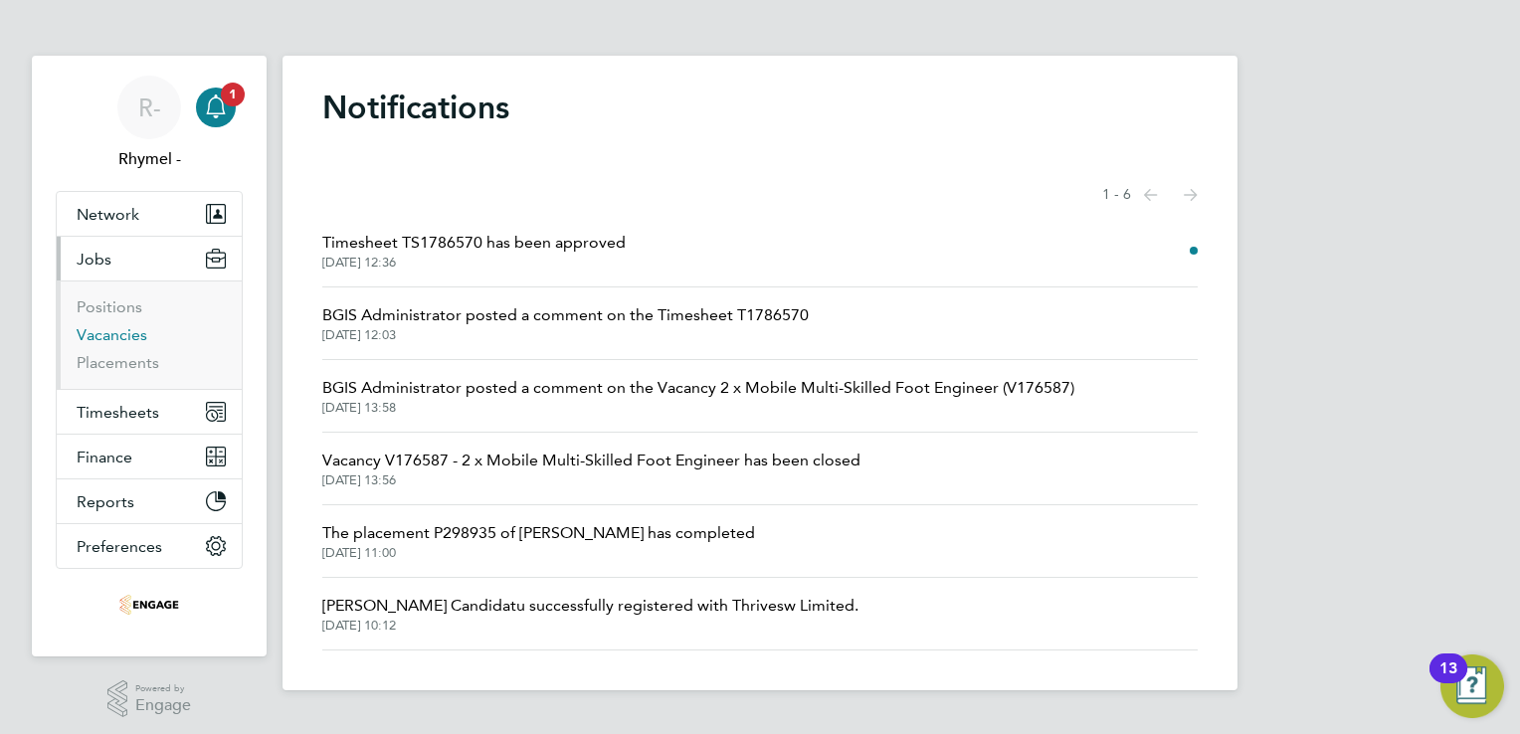 This screenshot has width=1520, height=734. I want to click on a: BGIS Administrator posted a comment on the Vacancy 2 x Mobile Multi-Skilled Foot Engineer (V17658..., so click(699, 396).